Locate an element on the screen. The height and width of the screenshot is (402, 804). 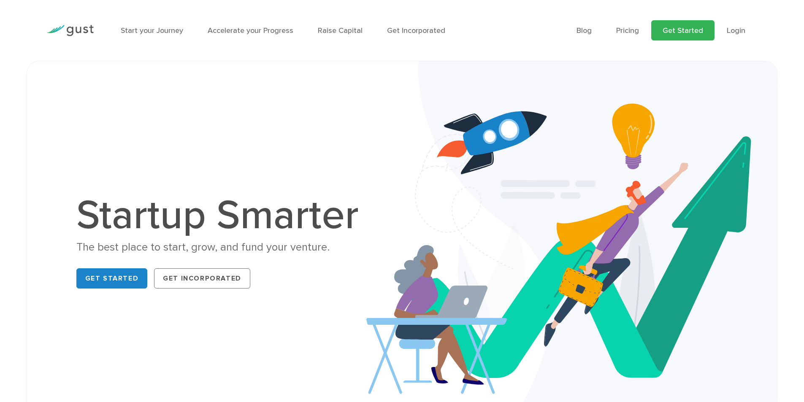
a: Raise Capital is located at coordinates (340, 30).